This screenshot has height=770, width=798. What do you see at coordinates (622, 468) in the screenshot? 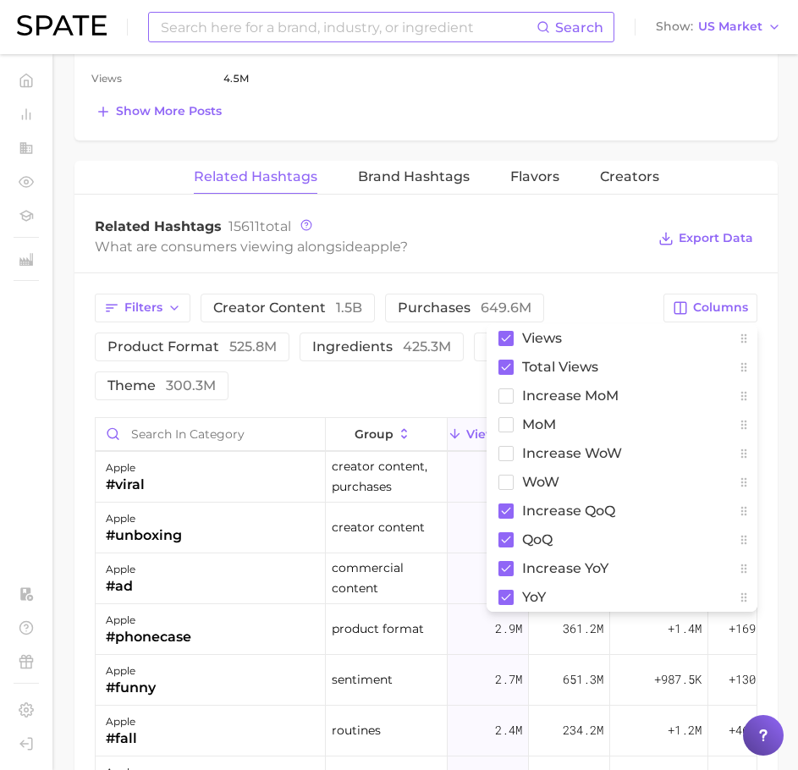
I see `div: Columns` at bounding box center [622, 468].